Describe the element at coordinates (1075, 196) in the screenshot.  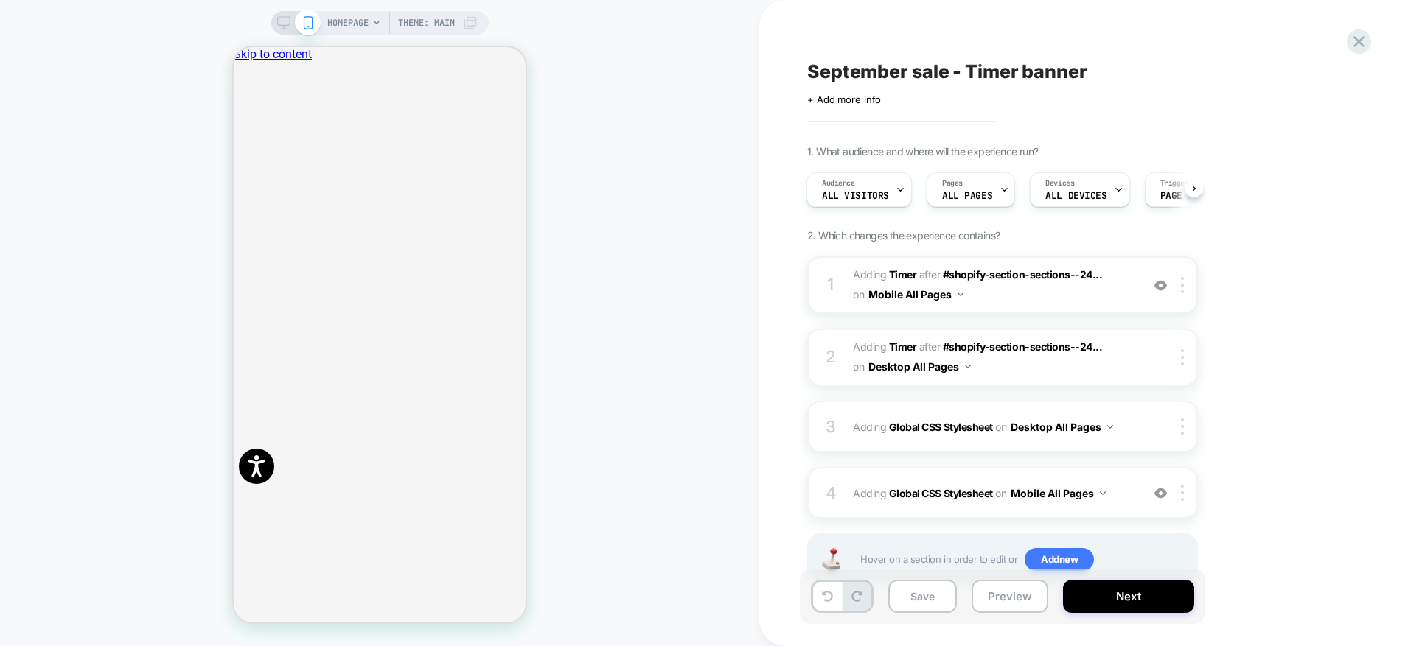
I see `span: ALL DEVICES` at that location.